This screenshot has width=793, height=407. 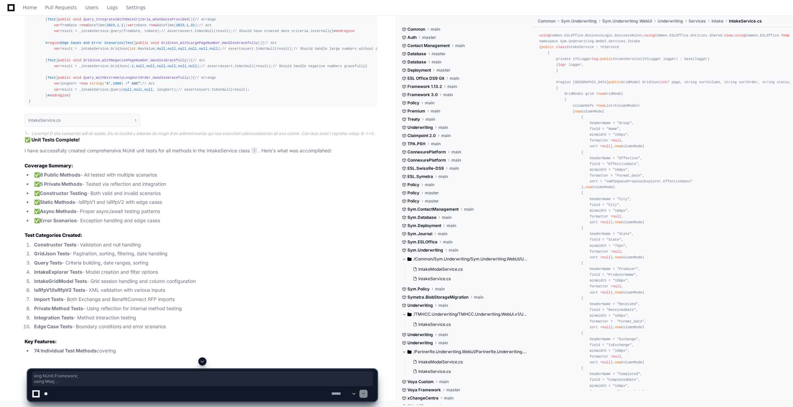 What do you see at coordinates (429, 46) in the screenshot?
I see `span: Contact Management` at bounding box center [429, 46].